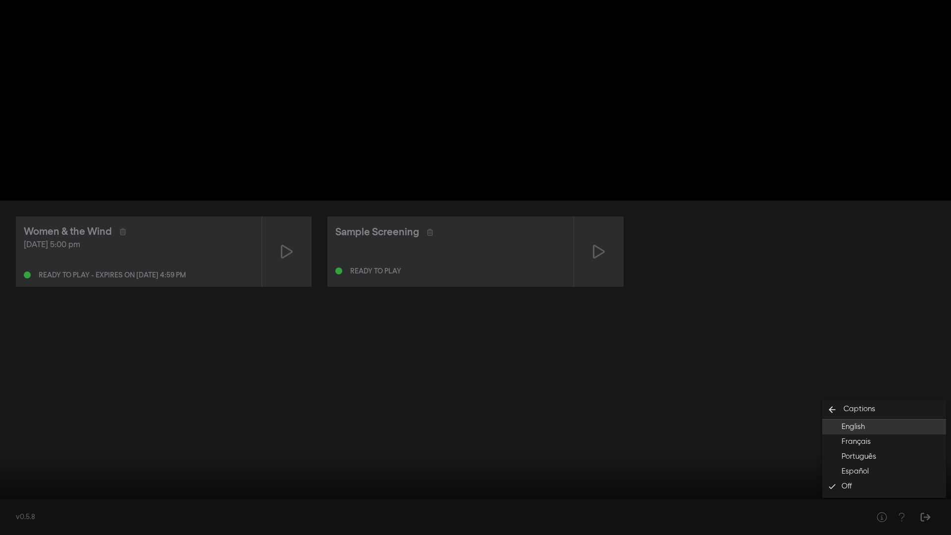 This screenshot has height=535, width=951. Describe the element at coordinates (434, 517) in the screenshot. I see `div: v0.5.8` at that location.